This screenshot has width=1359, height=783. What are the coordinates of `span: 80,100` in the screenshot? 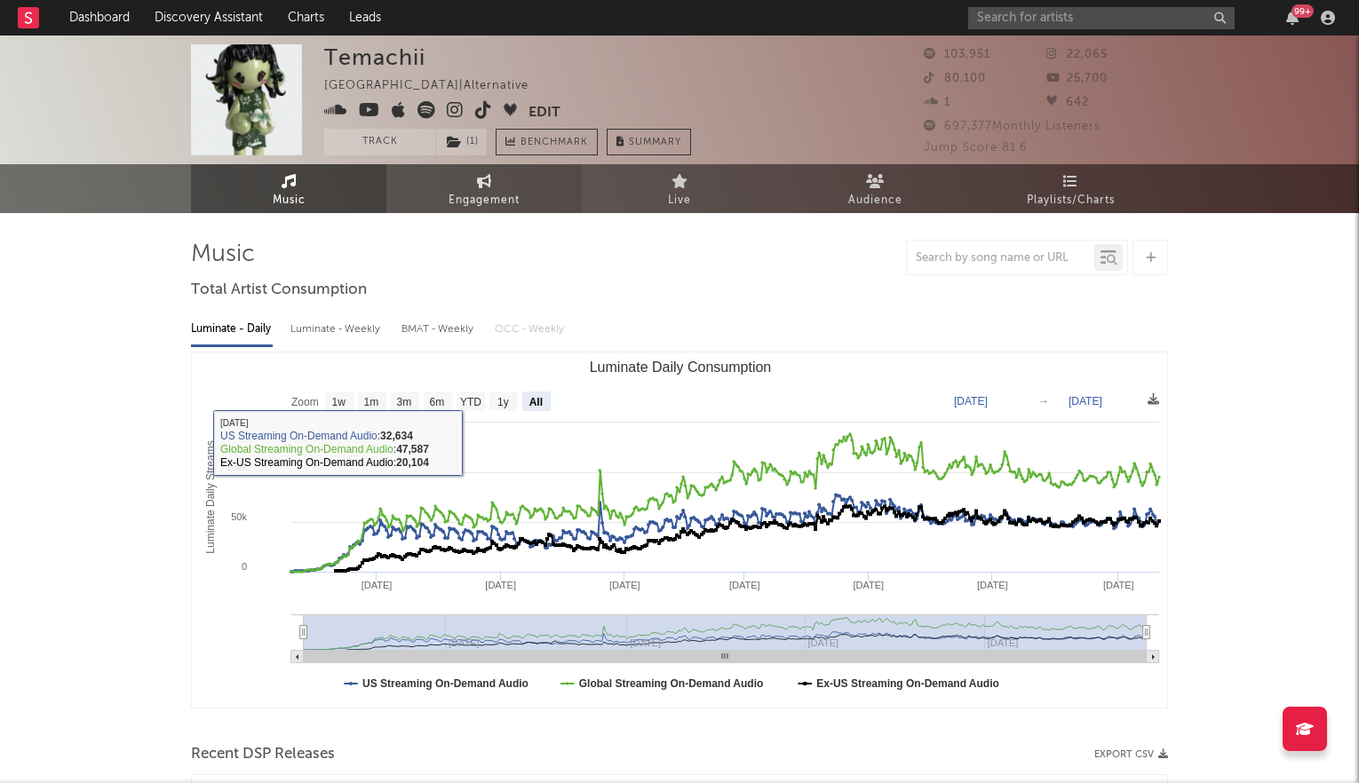 It's located at (955, 78).